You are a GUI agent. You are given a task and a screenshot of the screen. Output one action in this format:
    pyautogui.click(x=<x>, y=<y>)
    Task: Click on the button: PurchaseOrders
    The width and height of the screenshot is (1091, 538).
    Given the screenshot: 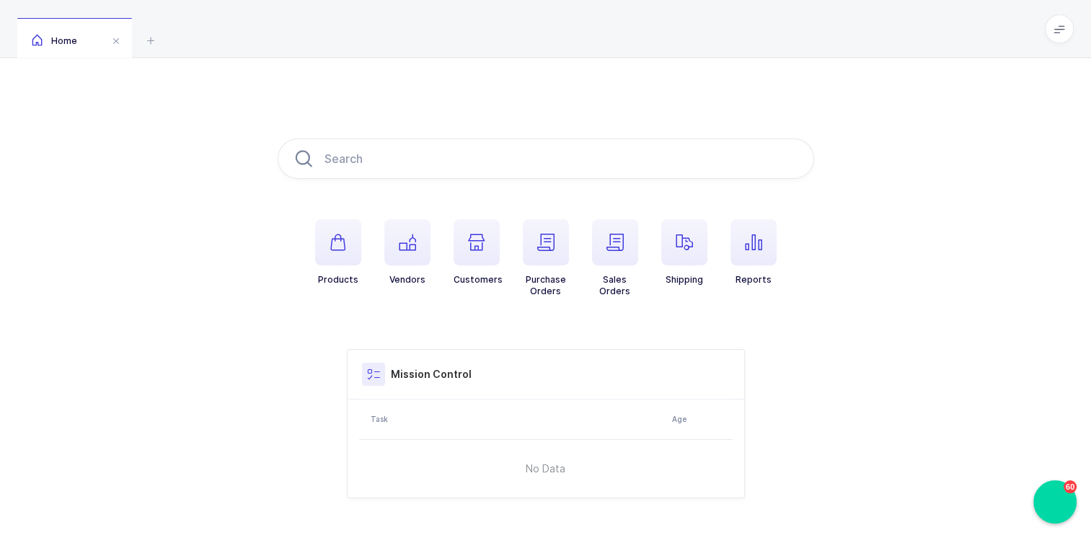 What is the action you would take?
    pyautogui.click(x=546, y=258)
    